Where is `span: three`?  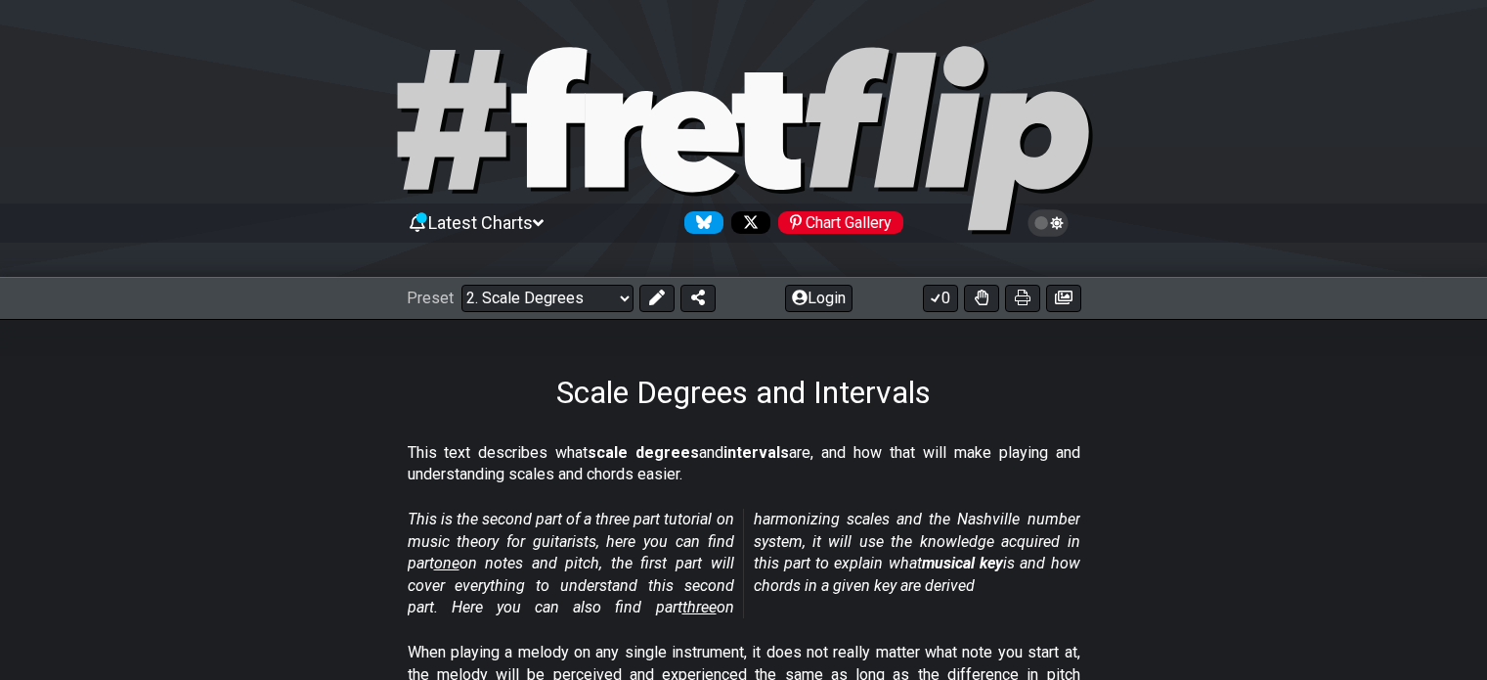 span: three is located at coordinates (699, 606).